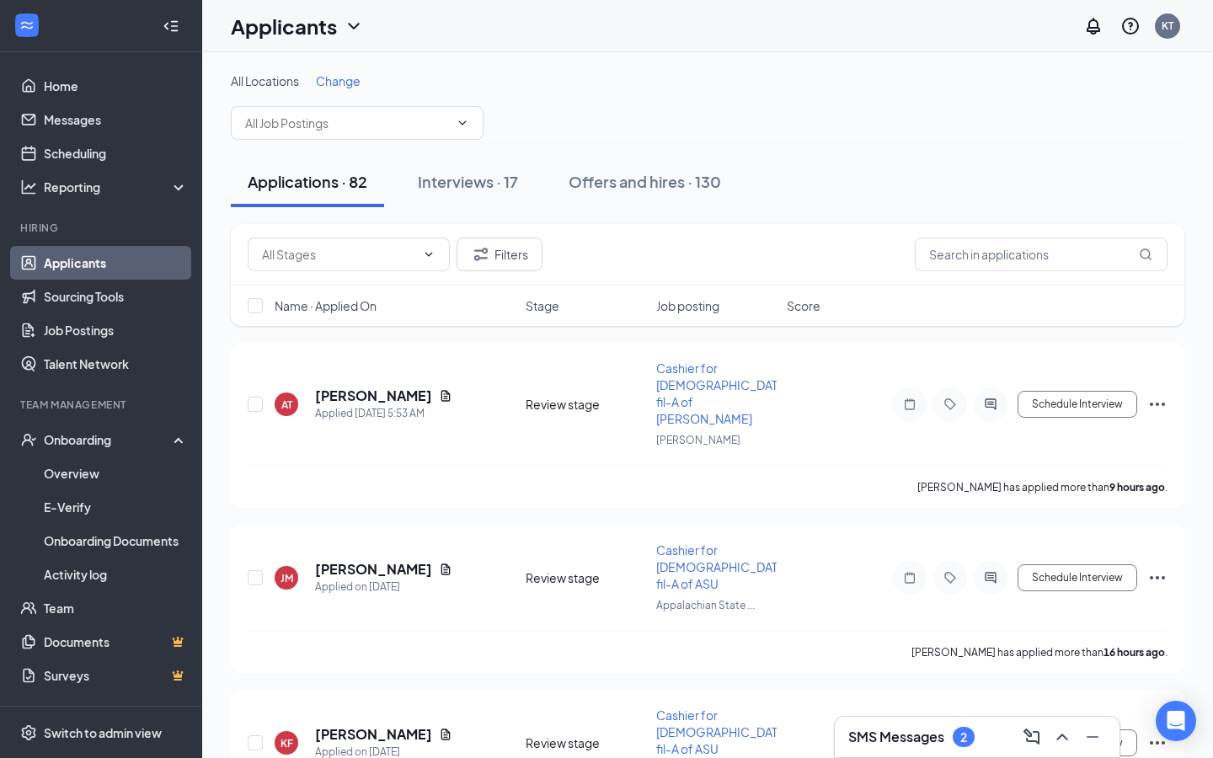 The height and width of the screenshot is (758, 1213). I want to click on svg: Collapse, so click(171, 26).